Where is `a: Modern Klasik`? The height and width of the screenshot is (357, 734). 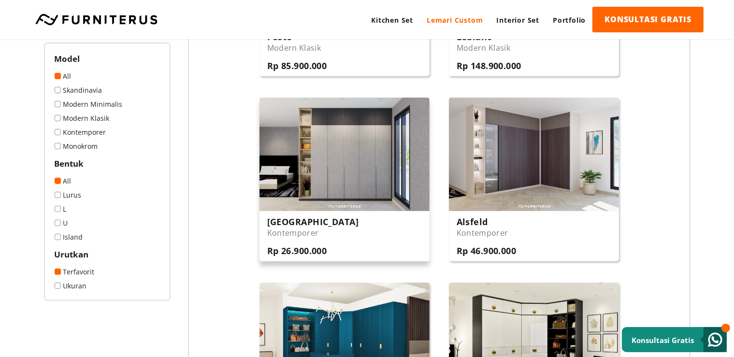 a: Modern Klasik is located at coordinates (107, 118).